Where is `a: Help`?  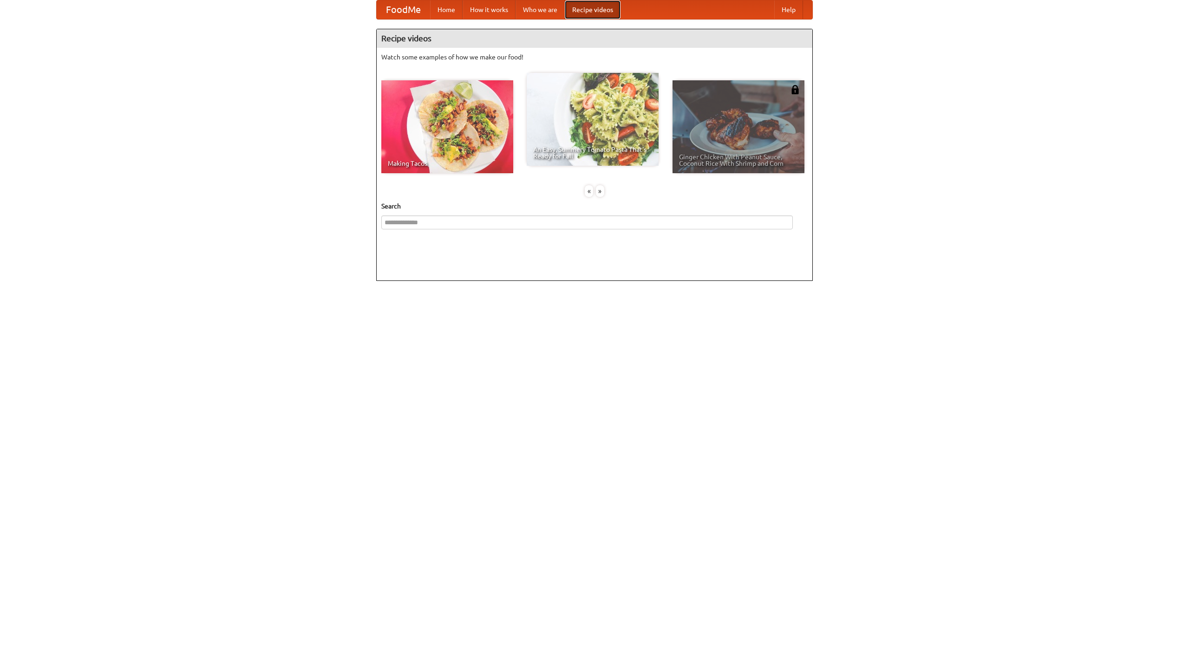 a: Help is located at coordinates (789, 10).